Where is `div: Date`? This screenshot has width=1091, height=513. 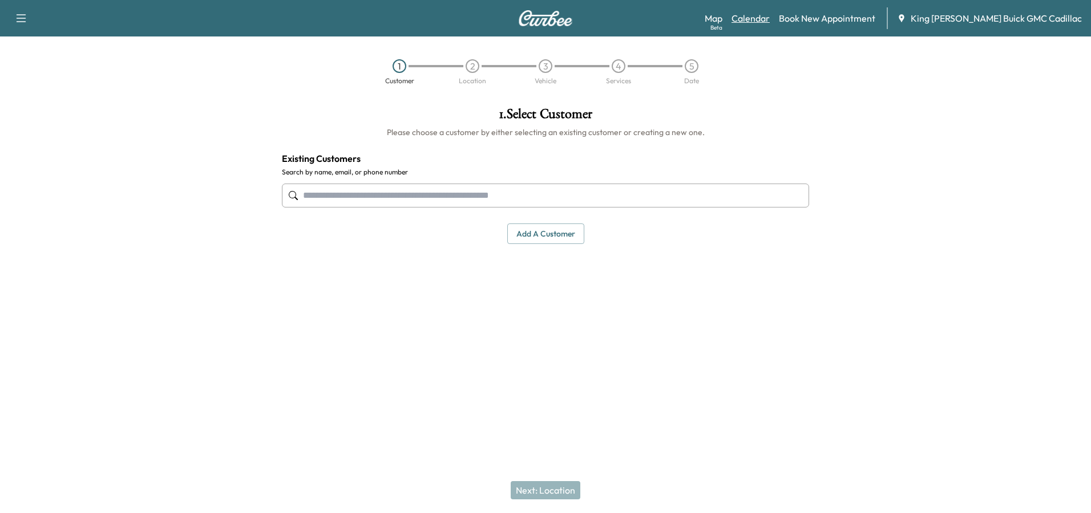 div: Date is located at coordinates (691, 81).